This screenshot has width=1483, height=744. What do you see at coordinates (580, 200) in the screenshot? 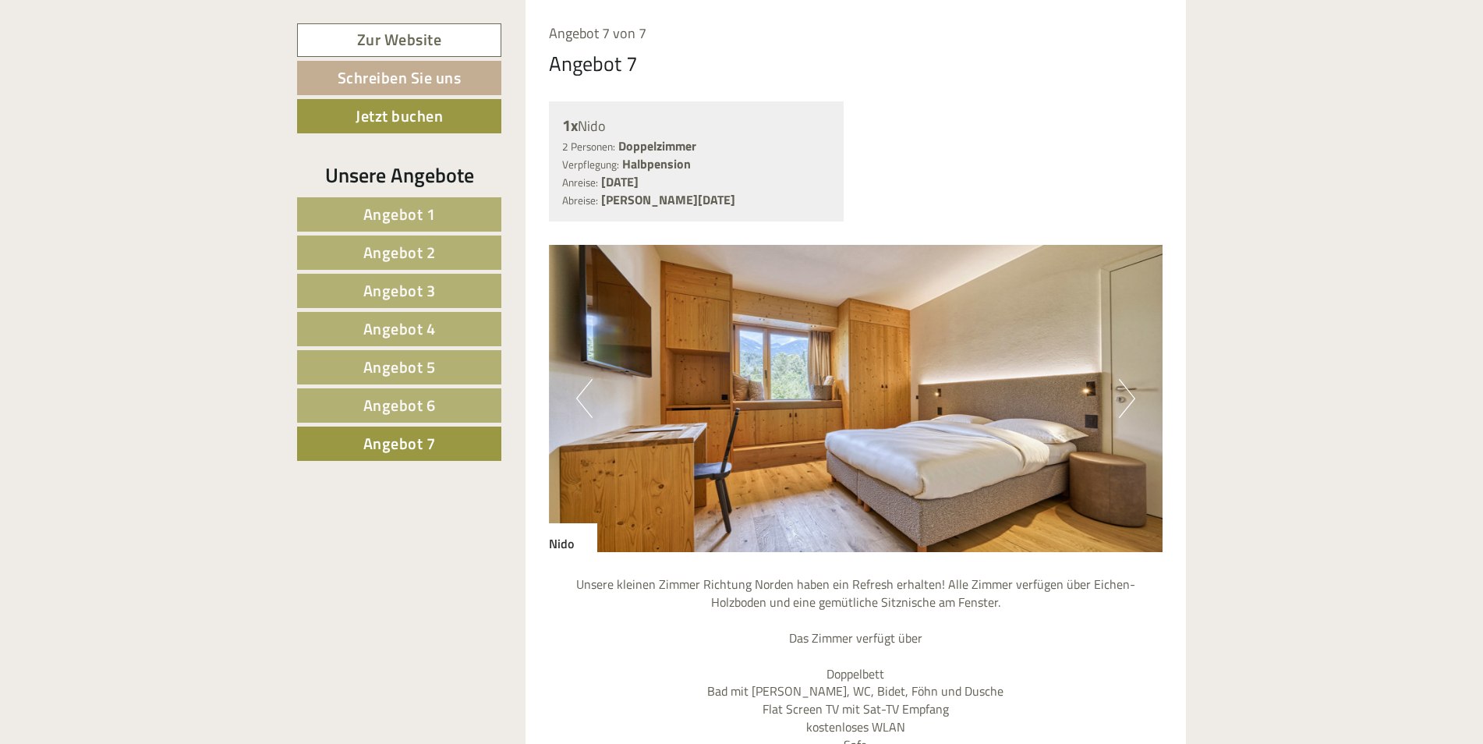
I see `small: Abreise:` at bounding box center [580, 200].